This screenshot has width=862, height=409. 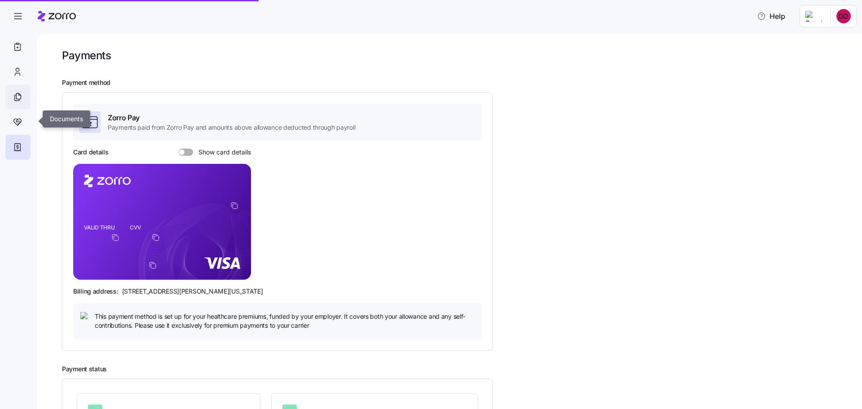 What do you see at coordinates (456, 369) in the screenshot?
I see `h2: Payment status` at bounding box center [456, 369].